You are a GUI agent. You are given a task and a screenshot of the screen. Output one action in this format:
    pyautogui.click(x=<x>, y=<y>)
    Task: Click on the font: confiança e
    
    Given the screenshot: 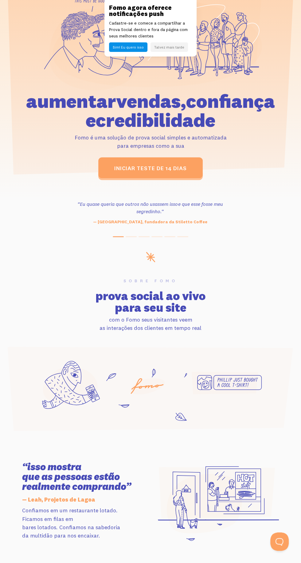 What is the action you would take?
    pyautogui.click(x=180, y=110)
    